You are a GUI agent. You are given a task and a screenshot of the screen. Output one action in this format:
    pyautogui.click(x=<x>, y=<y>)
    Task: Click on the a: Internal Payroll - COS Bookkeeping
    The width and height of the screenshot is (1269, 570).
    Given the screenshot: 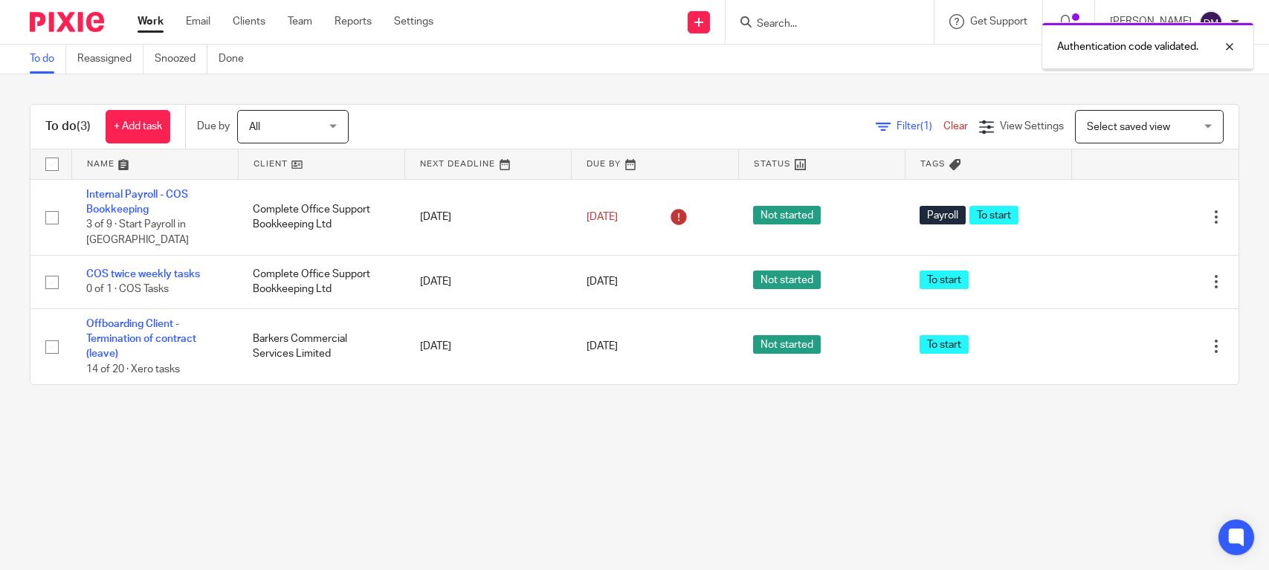 What is the action you would take?
    pyautogui.click(x=137, y=202)
    